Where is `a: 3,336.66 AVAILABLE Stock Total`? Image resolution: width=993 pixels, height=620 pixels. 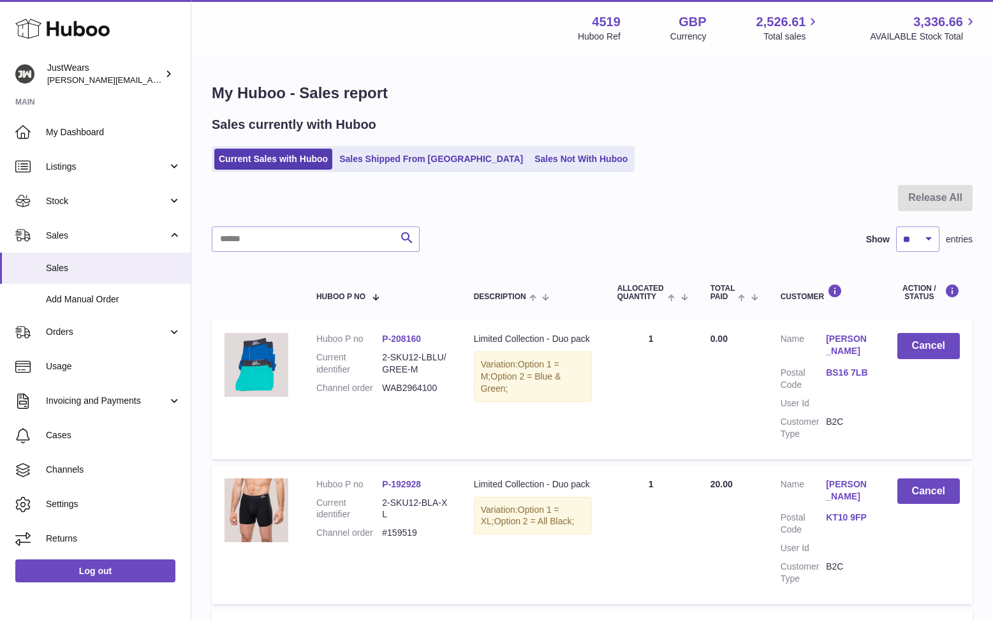 a: 3,336.66 AVAILABLE Stock Total is located at coordinates (923, 28).